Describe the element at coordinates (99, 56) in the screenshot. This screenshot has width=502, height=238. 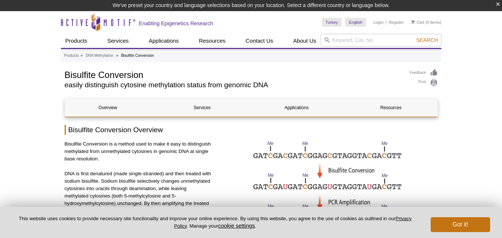
I see `a: DNA Methylation` at that location.